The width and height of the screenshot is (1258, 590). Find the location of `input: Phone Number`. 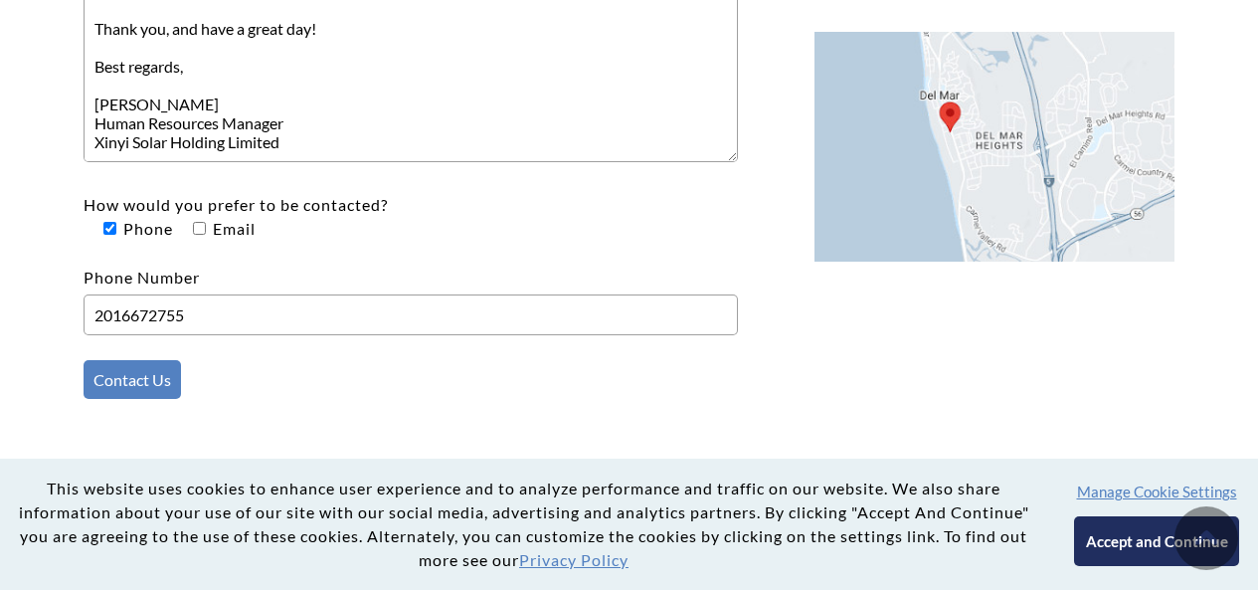

input: Phone Number is located at coordinates (411, 314).